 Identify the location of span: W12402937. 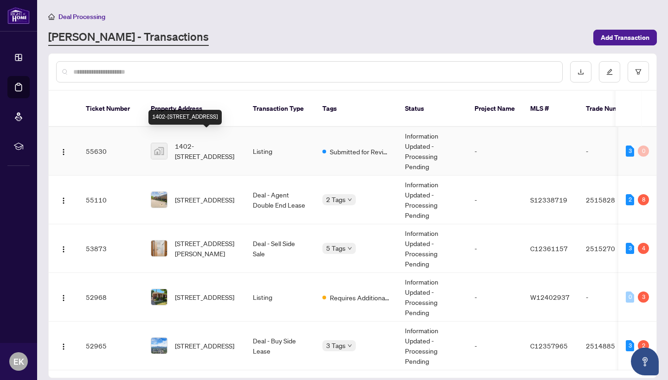
(549, 297).